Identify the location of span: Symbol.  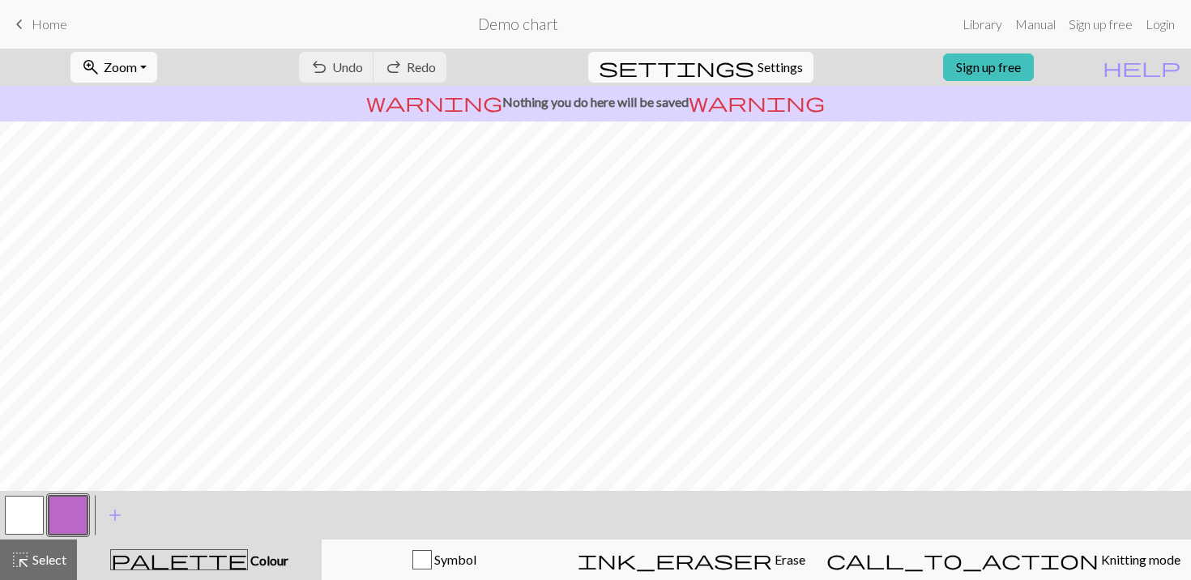
(454, 559).